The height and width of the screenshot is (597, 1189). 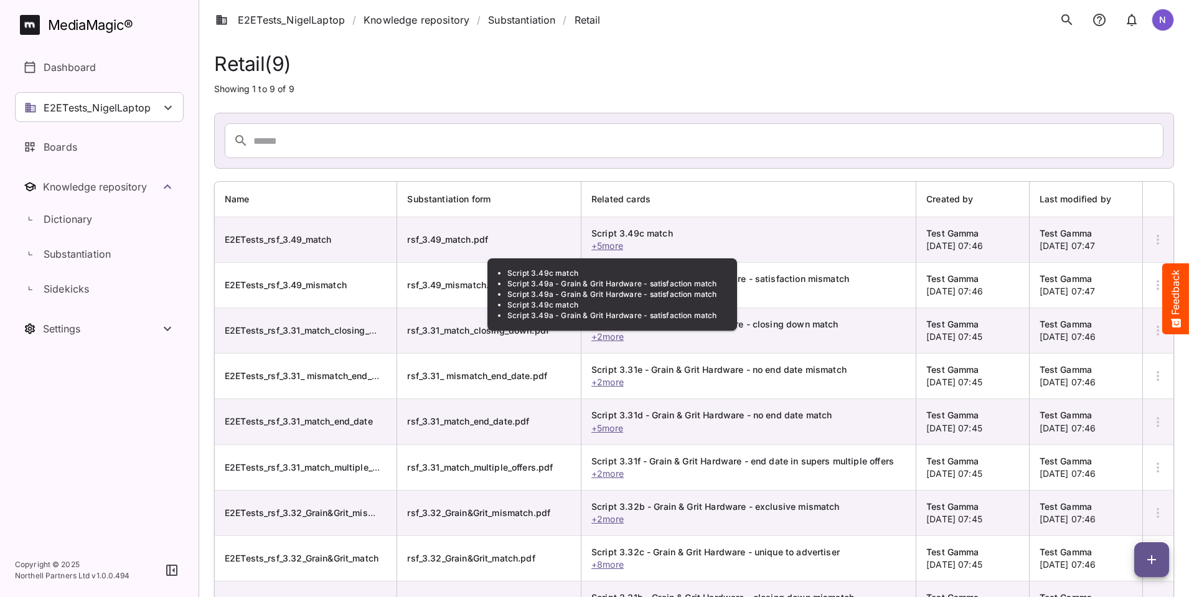 I want to click on a: E2ETests_NigelLaptop, so click(x=280, y=20).